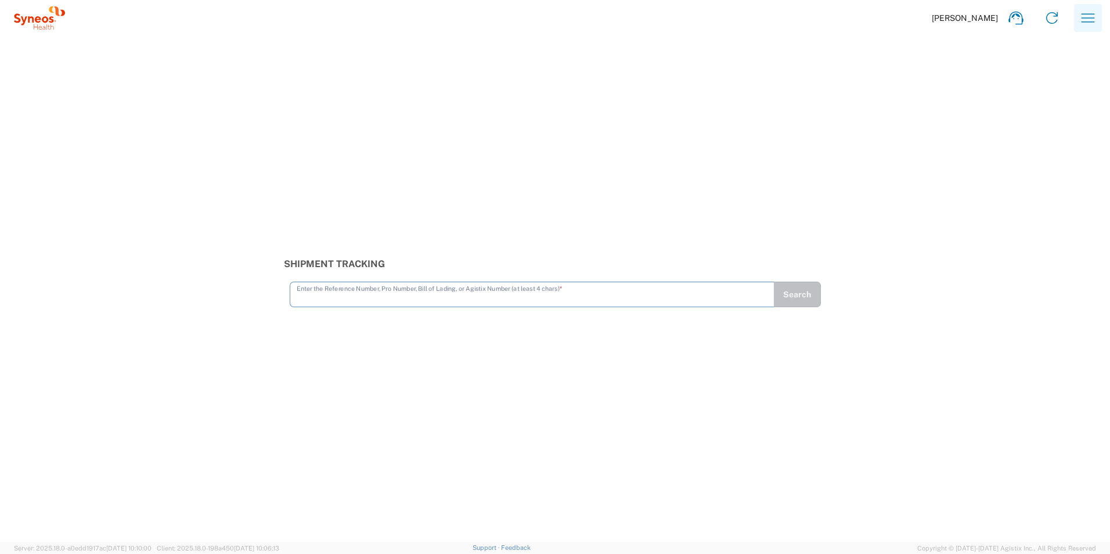  What do you see at coordinates (218, 548) in the screenshot?
I see `span: Client: 2025.18.0-198a450` at bounding box center [218, 548].